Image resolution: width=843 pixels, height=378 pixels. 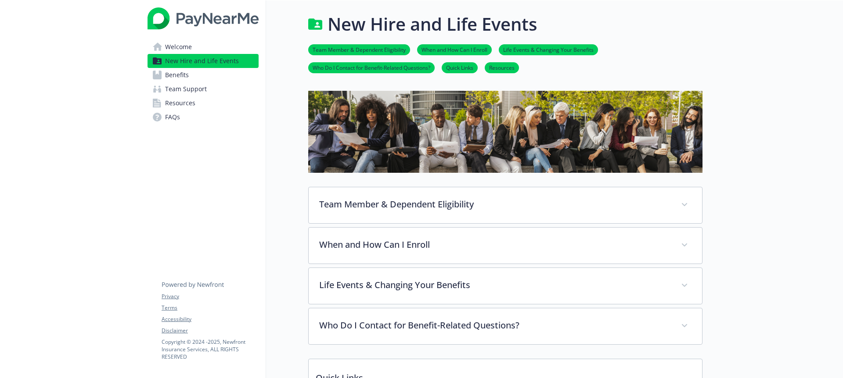 I want to click on a: Who Do I Contact for Benefit-Related Questions?, so click(x=371, y=67).